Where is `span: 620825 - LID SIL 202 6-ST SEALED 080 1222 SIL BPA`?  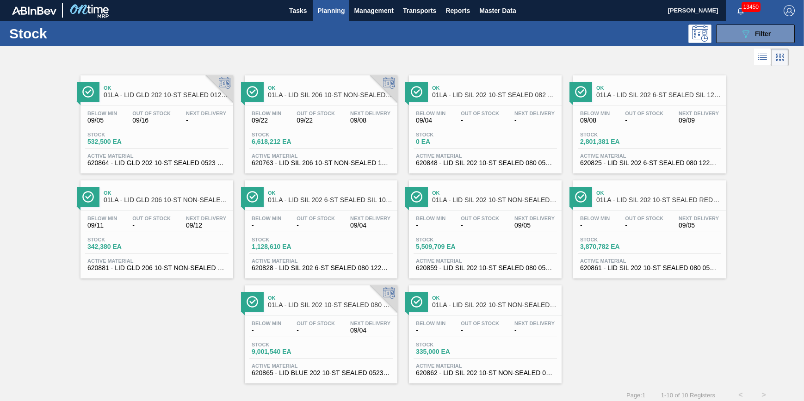 span: 620825 - LID SIL 202 6-ST SEALED 080 1222 SIL BPA is located at coordinates (649, 163).